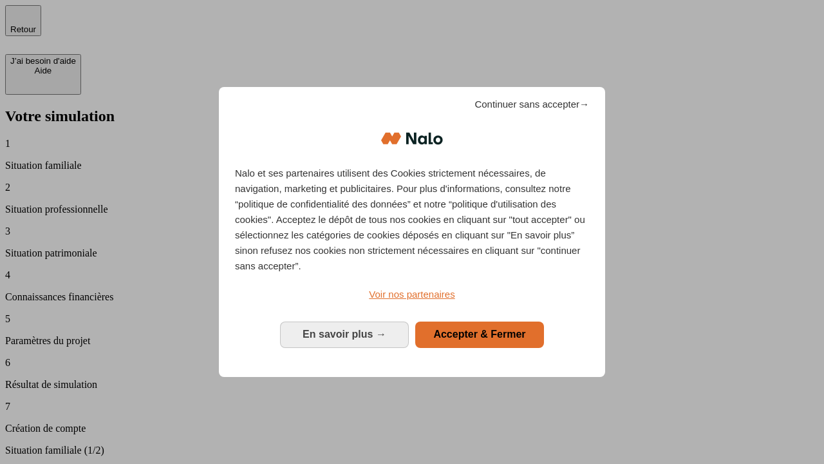 Image resolution: width=824 pixels, height=464 pixels. What do you see at coordinates (412, 294) in the screenshot?
I see `a: Voir nos partenaires` at bounding box center [412, 294].